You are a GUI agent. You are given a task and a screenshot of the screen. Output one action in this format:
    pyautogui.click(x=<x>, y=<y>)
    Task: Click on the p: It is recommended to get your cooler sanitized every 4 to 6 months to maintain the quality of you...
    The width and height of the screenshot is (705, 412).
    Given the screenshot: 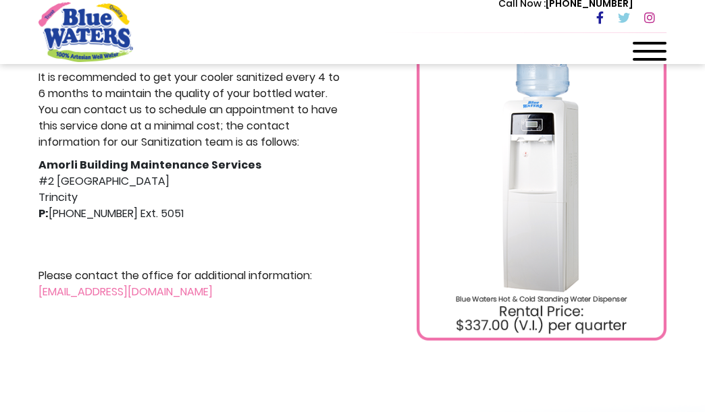 What is the action you would take?
    pyautogui.click(x=190, y=110)
    